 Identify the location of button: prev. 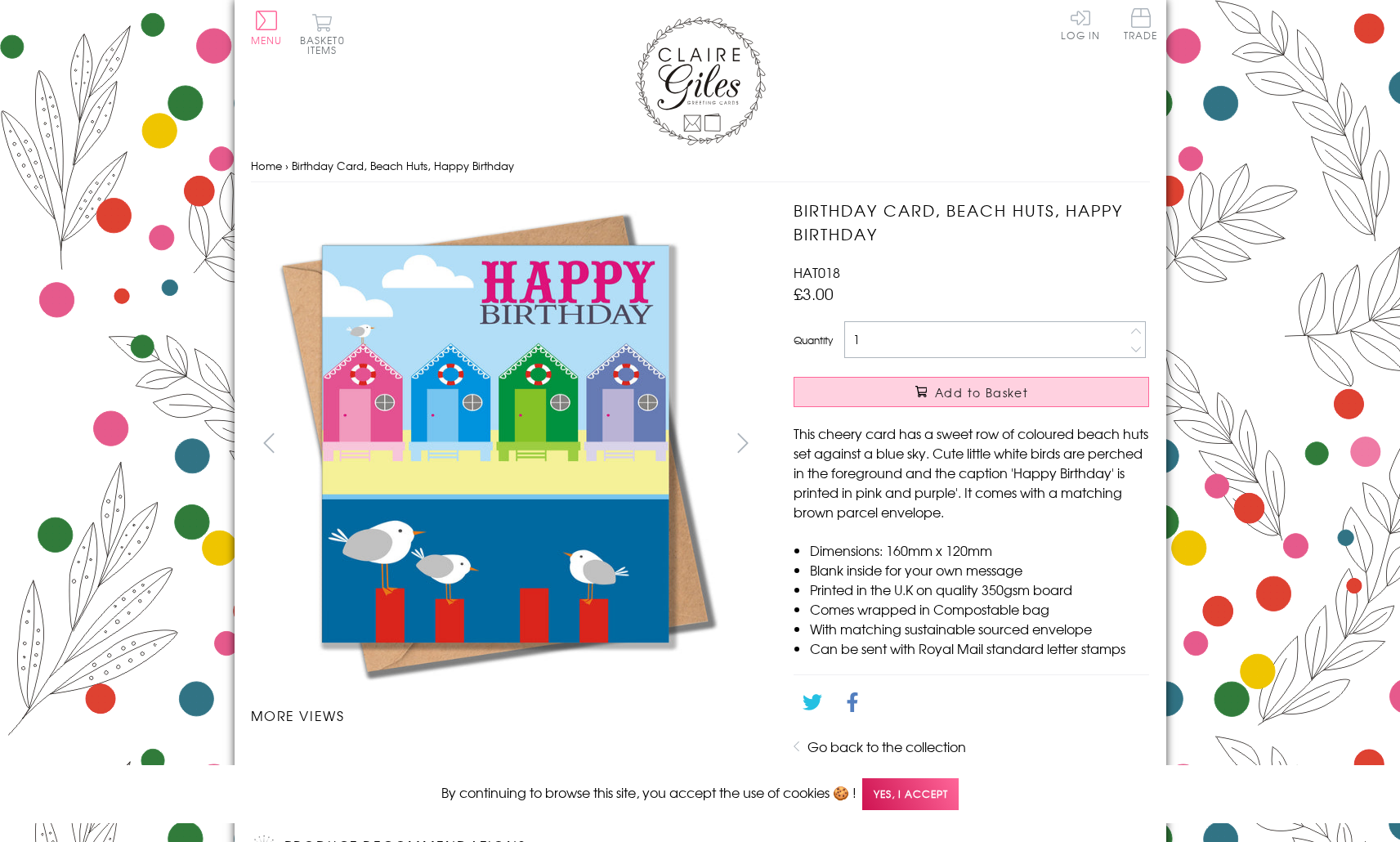
(269, 442).